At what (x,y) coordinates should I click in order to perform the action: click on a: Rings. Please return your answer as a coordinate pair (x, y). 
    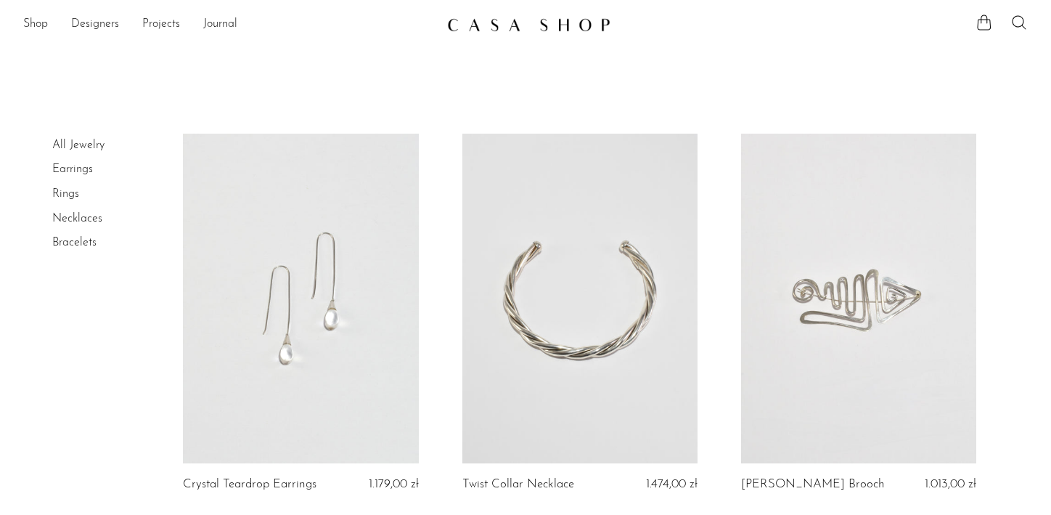
    Looking at the image, I should click on (65, 194).